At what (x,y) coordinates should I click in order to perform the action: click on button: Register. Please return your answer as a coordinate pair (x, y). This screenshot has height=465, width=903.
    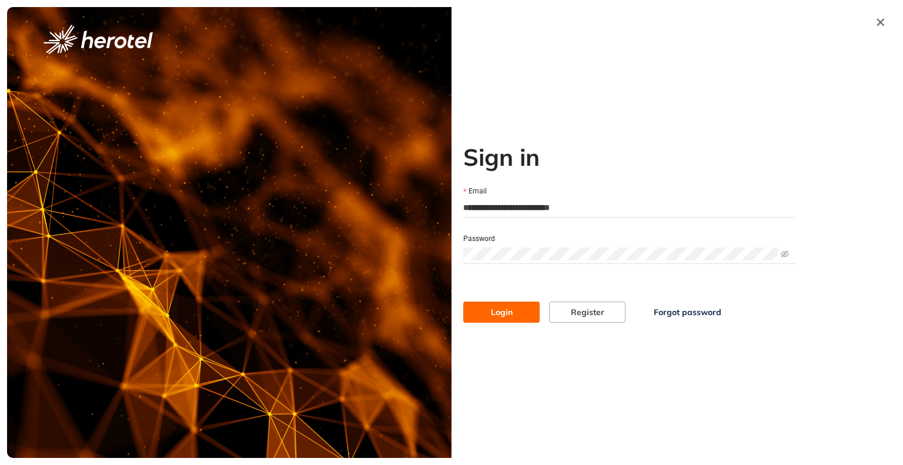
    Looking at the image, I should click on (587, 312).